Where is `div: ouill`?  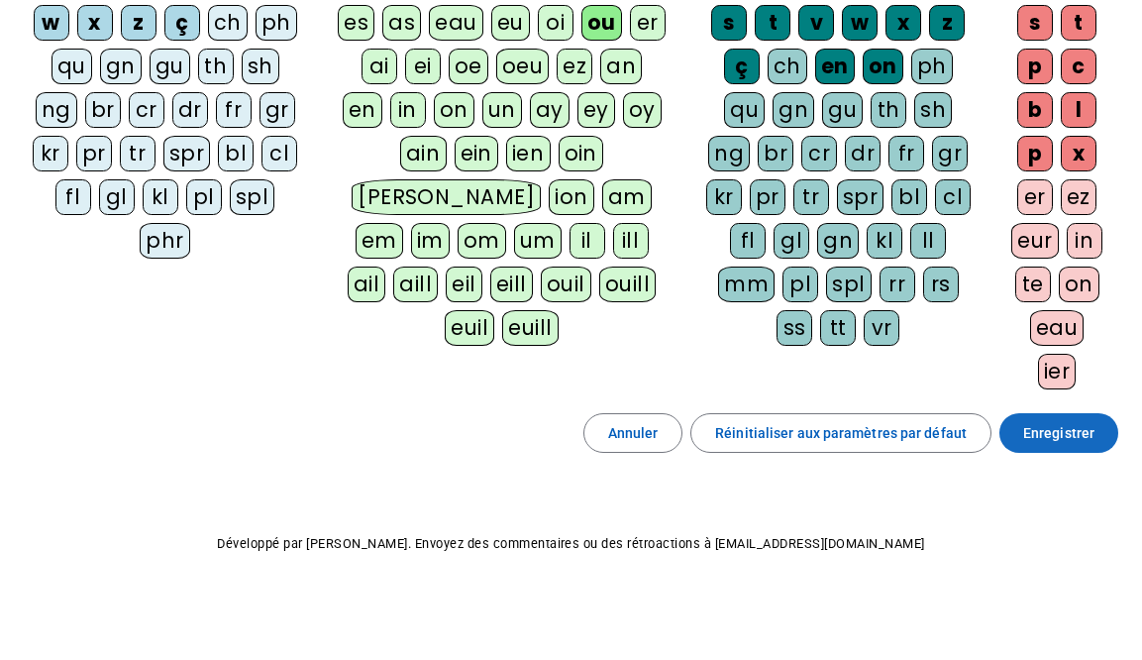
div: ouill is located at coordinates (627, 284).